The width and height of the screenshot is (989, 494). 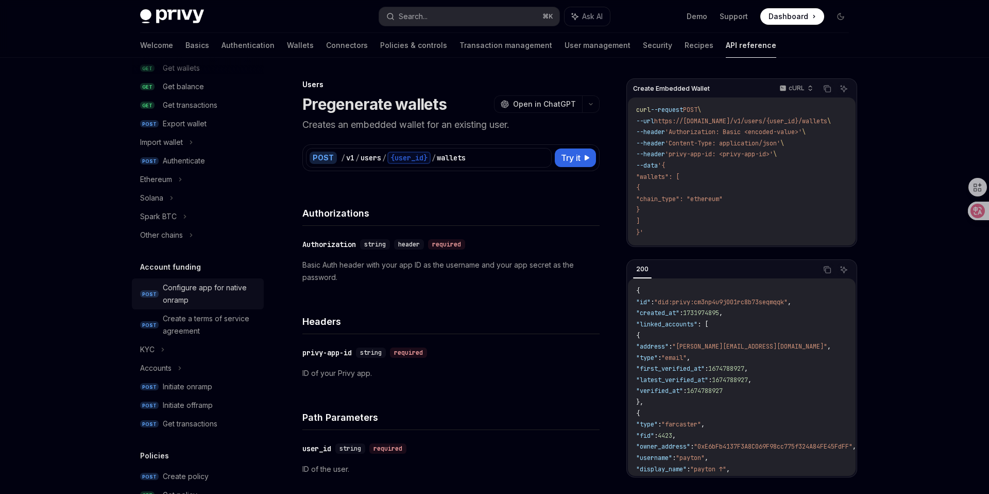 I want to click on div: Accounts, so click(x=156, y=368).